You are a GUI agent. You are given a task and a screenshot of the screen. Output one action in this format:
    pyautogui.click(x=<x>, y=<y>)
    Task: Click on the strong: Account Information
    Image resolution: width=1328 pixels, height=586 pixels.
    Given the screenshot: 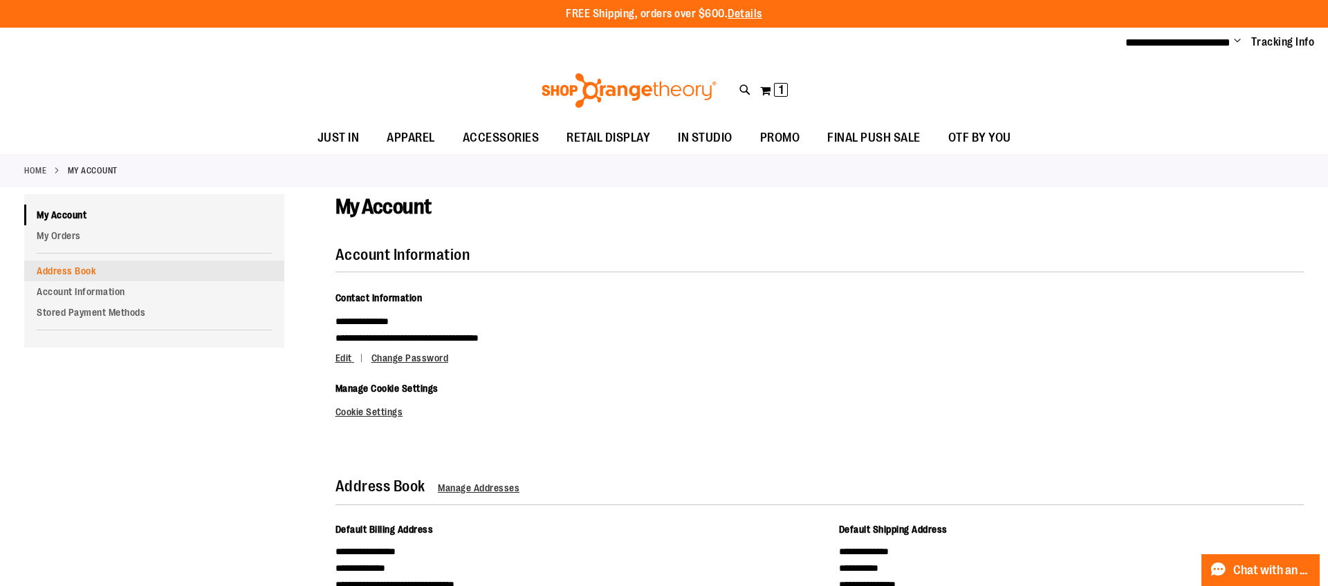 What is the action you would take?
    pyautogui.click(x=402, y=254)
    